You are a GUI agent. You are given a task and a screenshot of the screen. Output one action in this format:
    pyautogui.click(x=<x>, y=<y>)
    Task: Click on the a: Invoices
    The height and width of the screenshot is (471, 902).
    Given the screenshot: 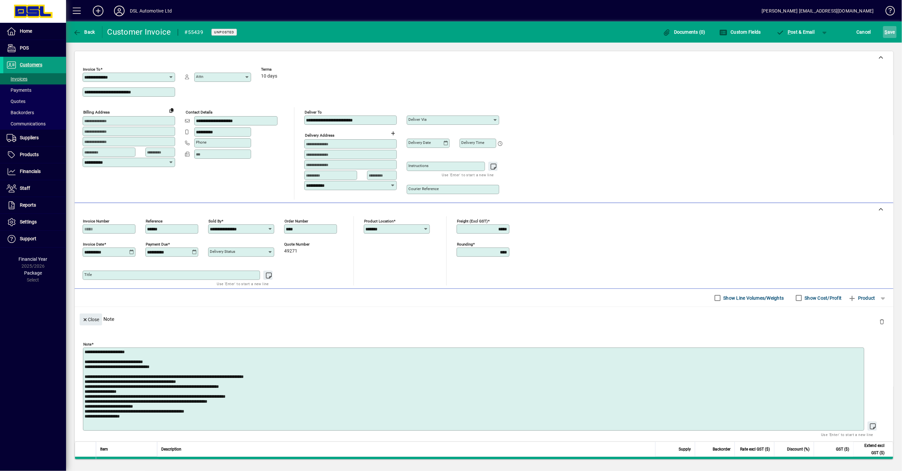 What is the action you would take?
    pyautogui.click(x=35, y=79)
    